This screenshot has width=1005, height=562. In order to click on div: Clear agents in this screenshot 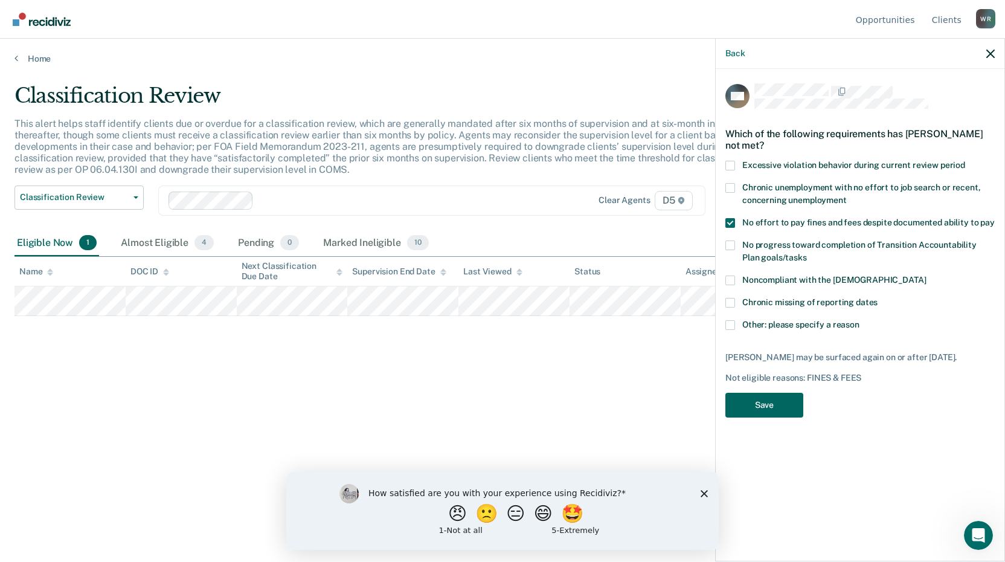, I will do `click(624, 200)`.